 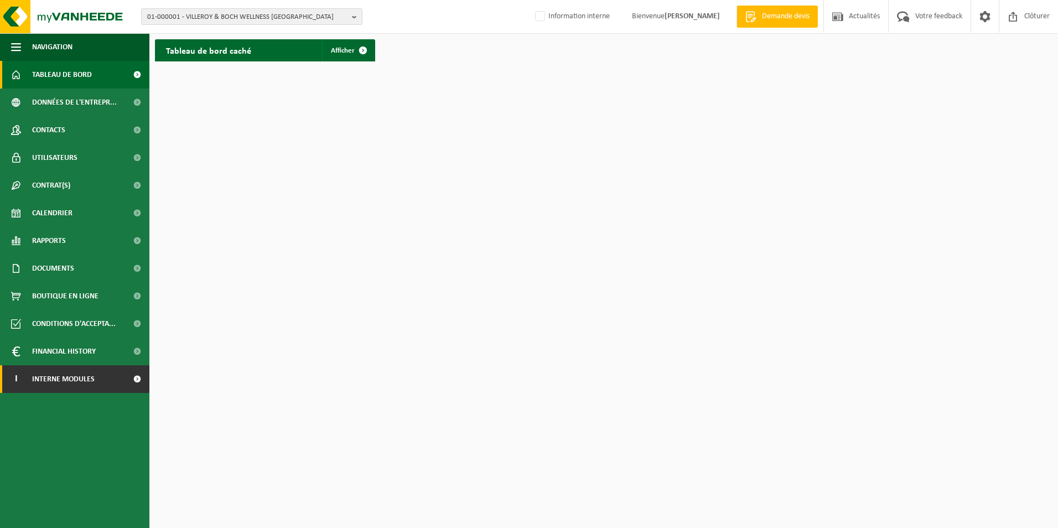 I want to click on span: Calendrier, so click(x=52, y=213).